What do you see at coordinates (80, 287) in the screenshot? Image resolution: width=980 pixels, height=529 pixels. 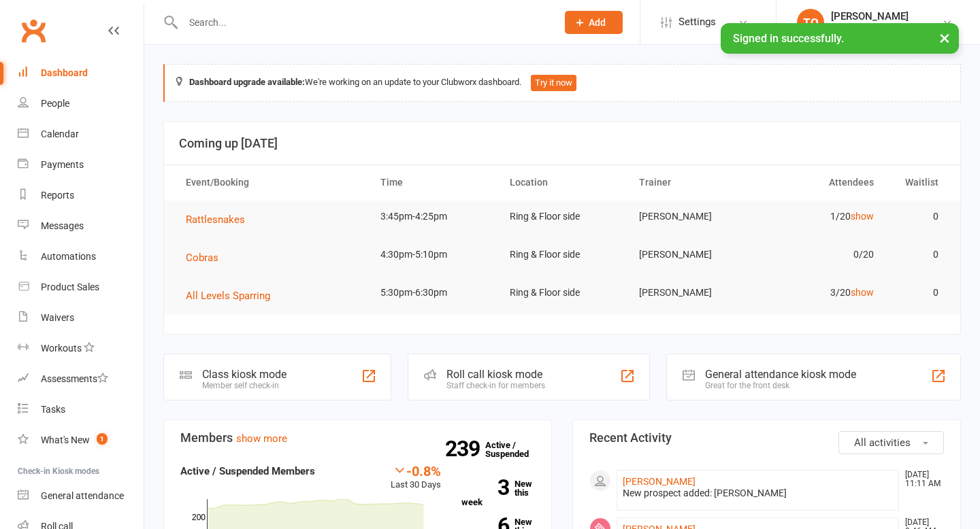 I see `a: Product Sales` at bounding box center [80, 287].